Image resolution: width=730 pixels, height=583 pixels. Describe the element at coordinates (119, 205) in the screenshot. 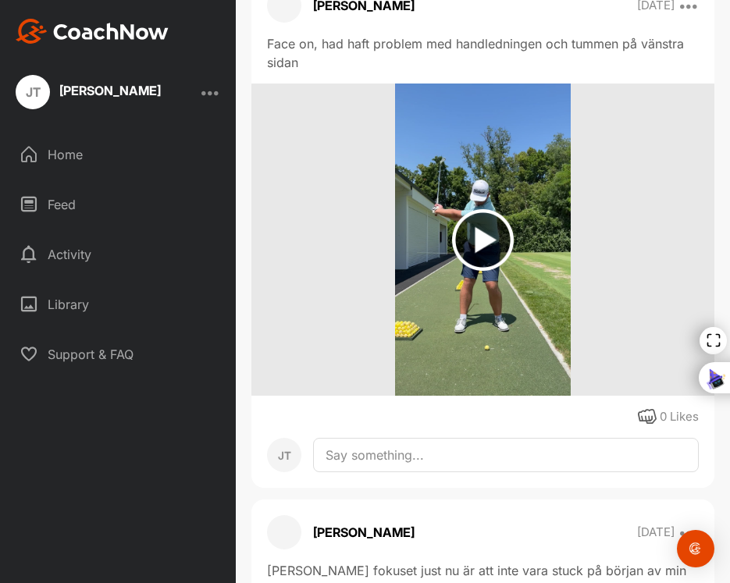

I see `div: Feed` at that location.